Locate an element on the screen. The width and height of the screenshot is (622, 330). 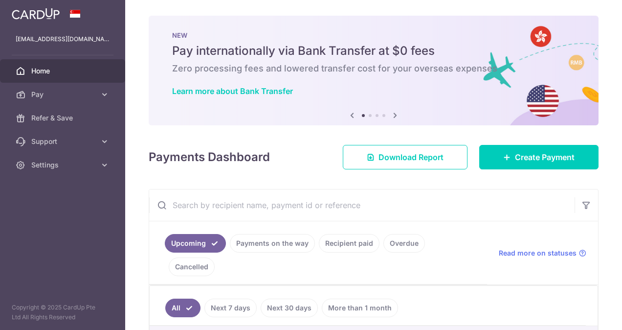
a: Recipient paid is located at coordinates (349, 243).